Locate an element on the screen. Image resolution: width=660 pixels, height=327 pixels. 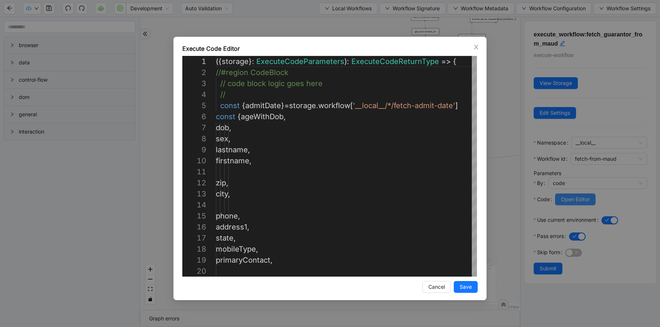
div: 18 is located at coordinates (194, 249).